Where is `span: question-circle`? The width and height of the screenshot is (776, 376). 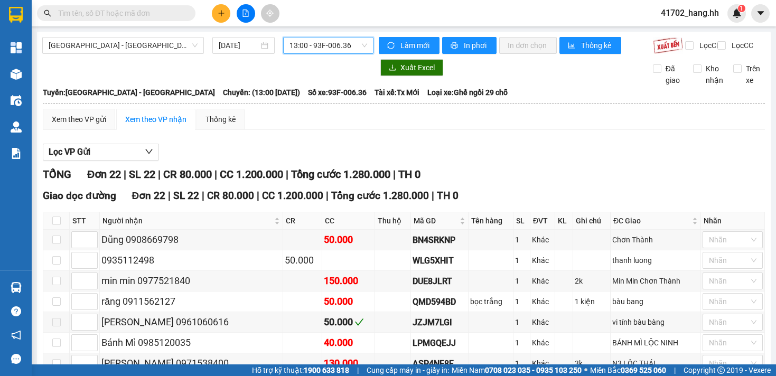 span: question-circle is located at coordinates (16, 311).